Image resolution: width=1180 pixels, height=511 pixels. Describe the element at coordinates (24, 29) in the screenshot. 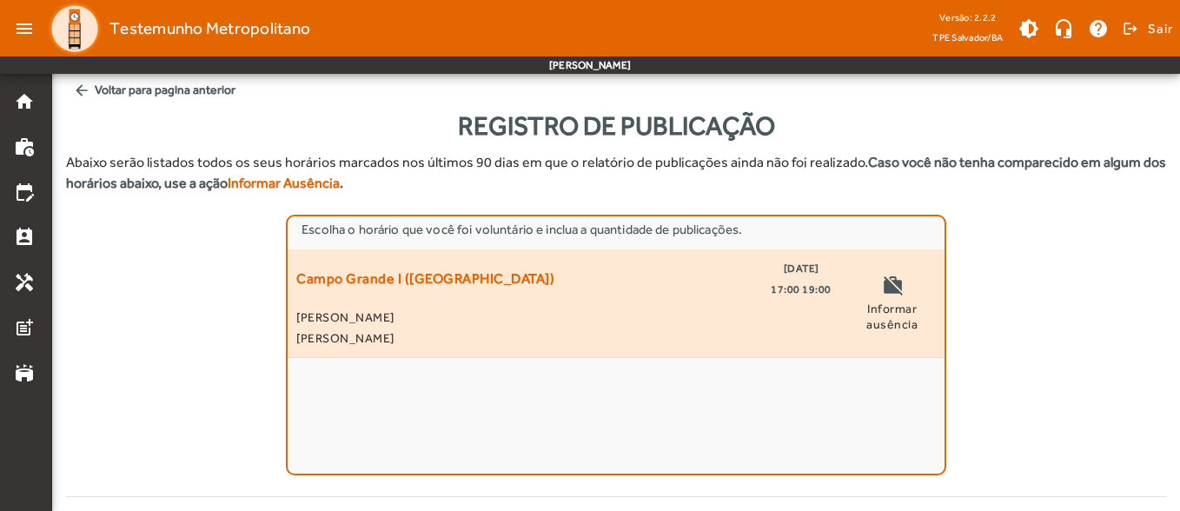

I see `mat-icon: menu` at that location.